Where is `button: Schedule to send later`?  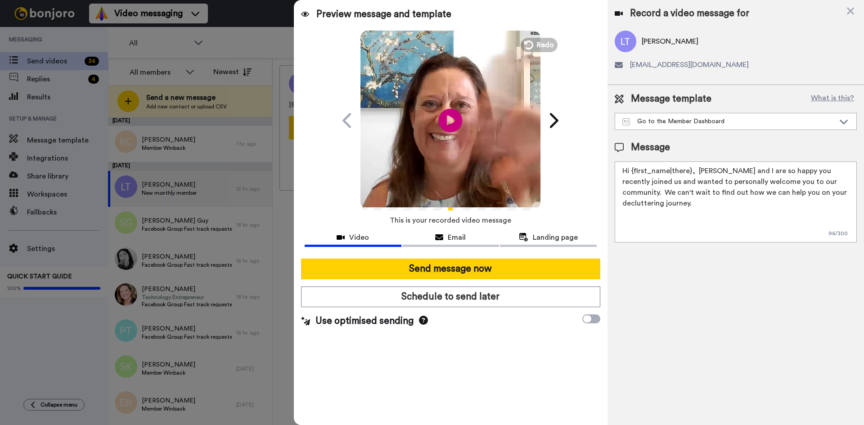
button: Schedule to send later is located at coordinates (450, 297).